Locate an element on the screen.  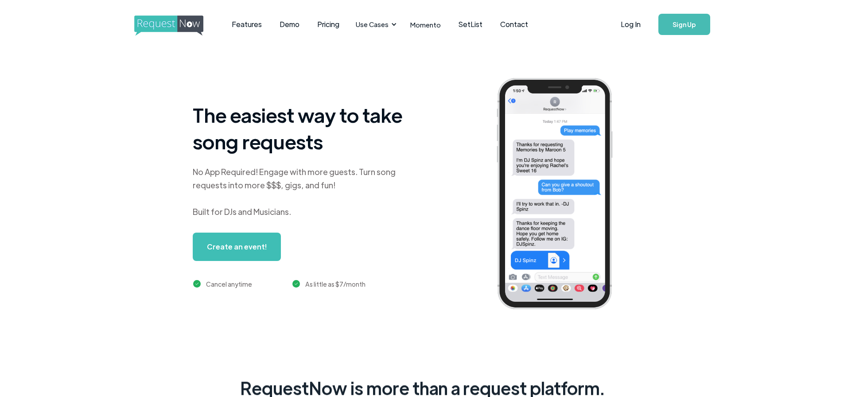
div: Cancel anytime is located at coordinates (229, 284).